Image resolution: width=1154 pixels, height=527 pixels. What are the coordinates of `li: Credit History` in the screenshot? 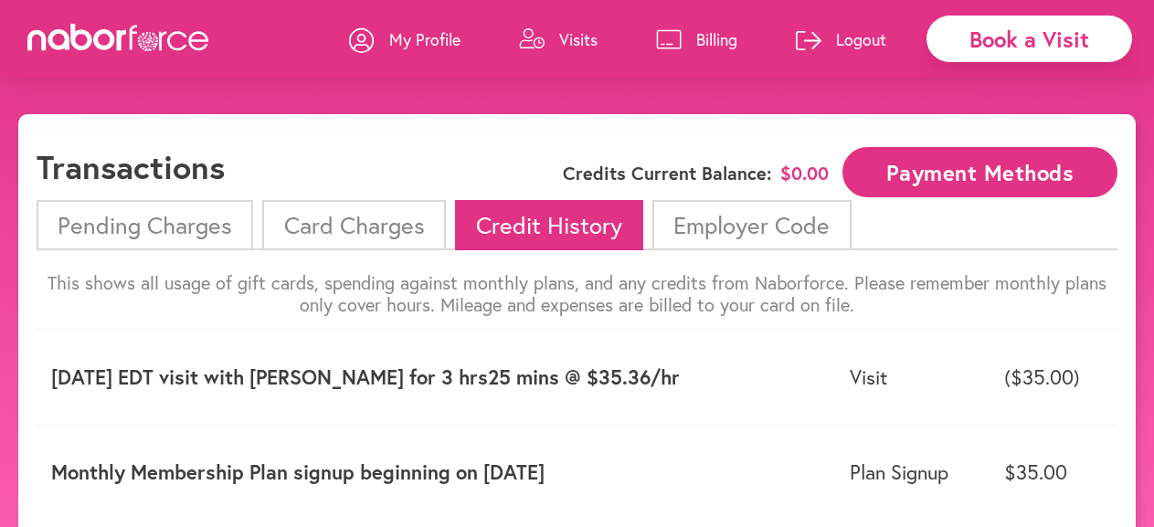 It's located at (549, 225).